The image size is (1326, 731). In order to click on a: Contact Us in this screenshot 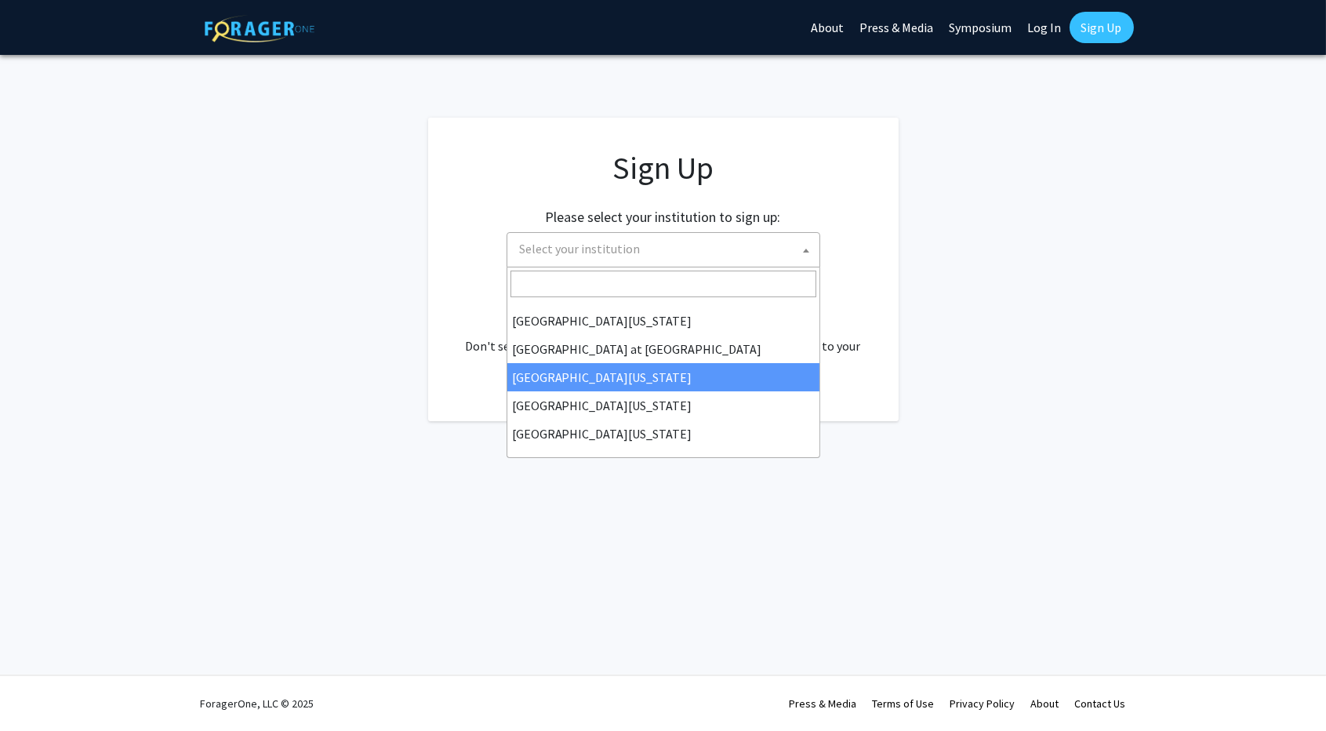, I will do `click(1100, 703)`.